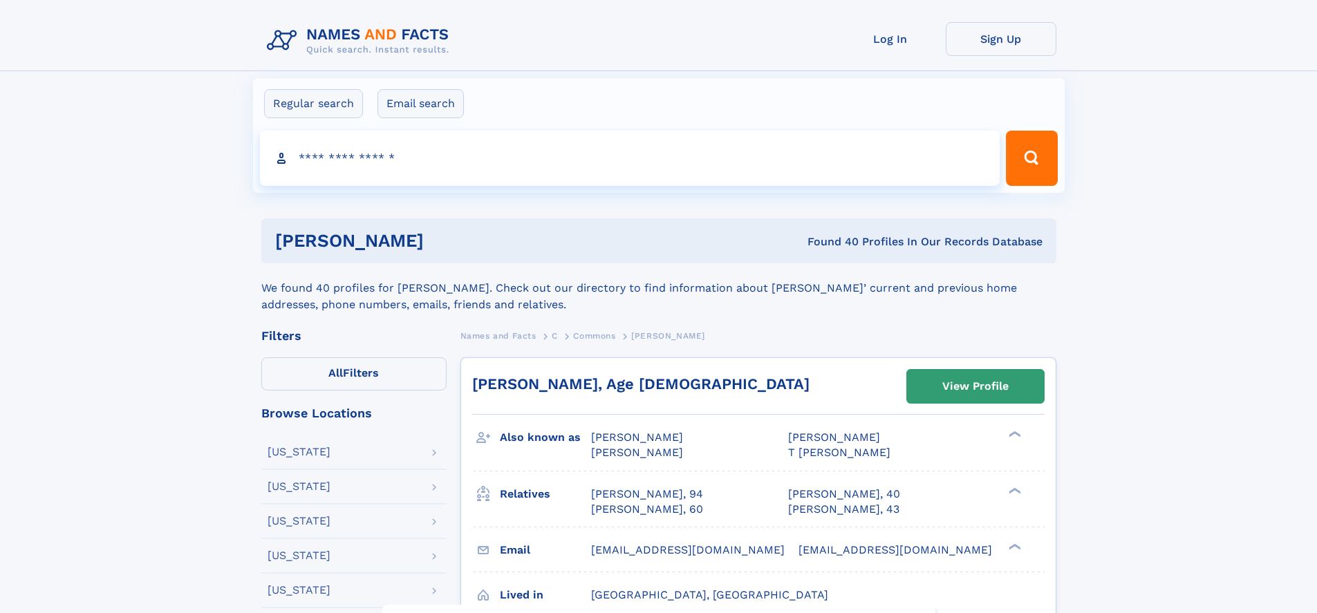 This screenshot has height=613, width=1317. I want to click on a: Sign Up, so click(1001, 39).